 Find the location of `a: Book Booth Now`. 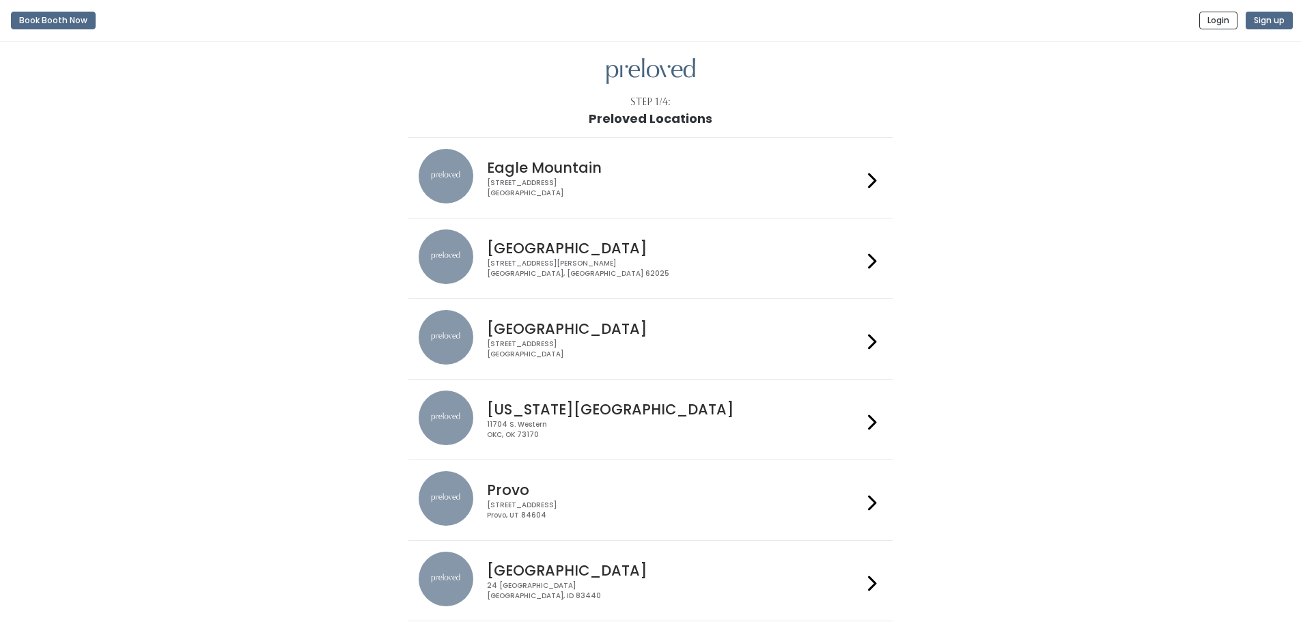

a: Book Booth Now is located at coordinates (53, 20).